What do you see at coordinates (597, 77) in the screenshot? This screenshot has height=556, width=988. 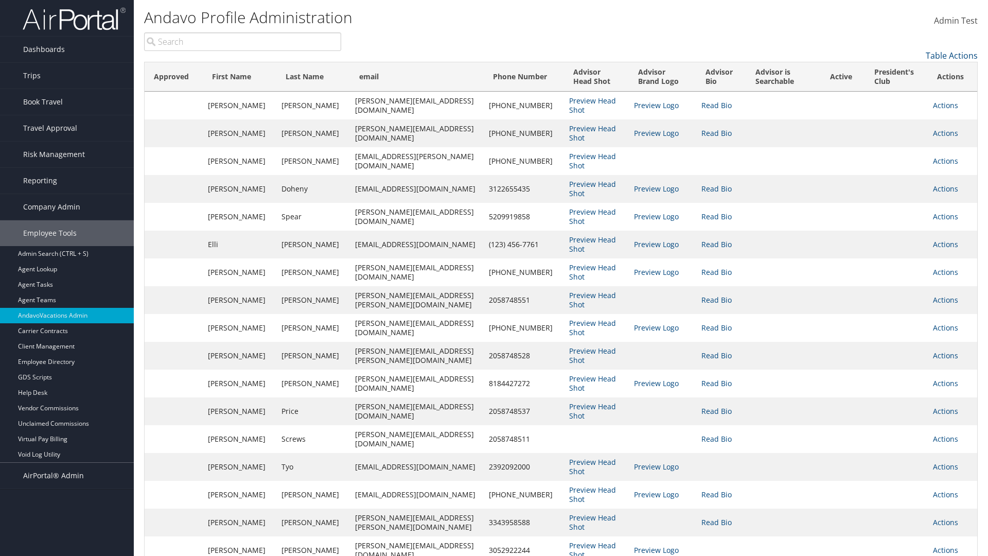 I see `th: Advisor Head Shot: activate to sort column ascending` at bounding box center [597, 77].